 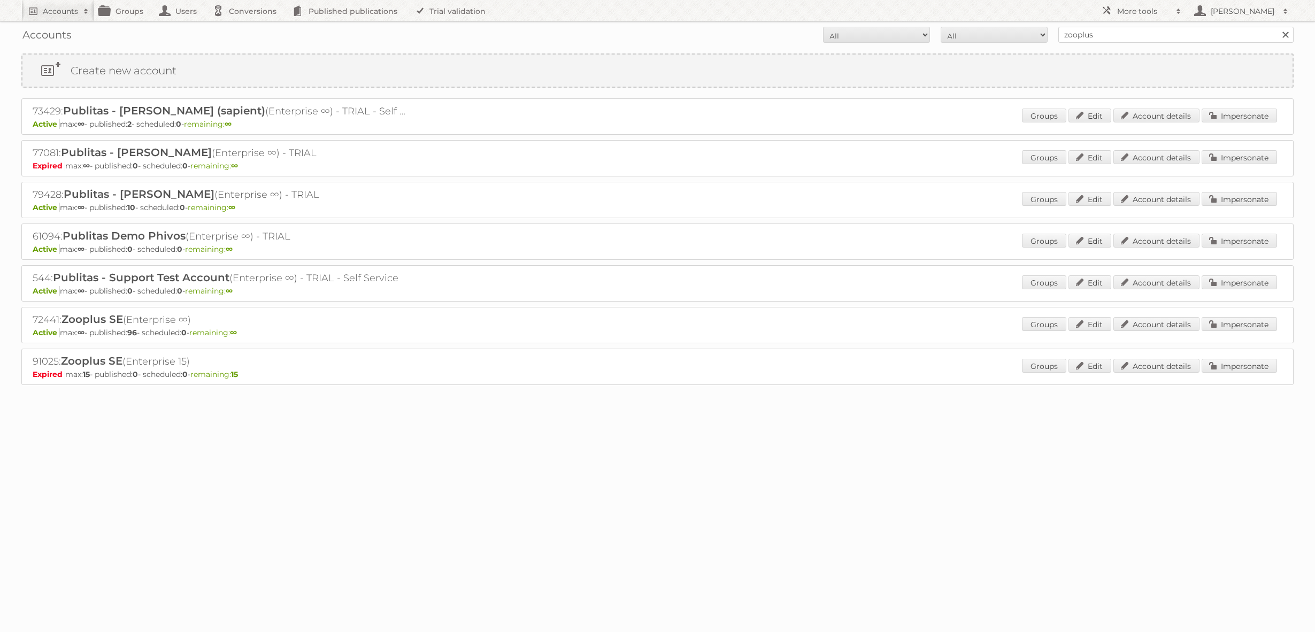 I want to click on h2: 61094: (Enterprise ∞) - TRIAL, so click(x=220, y=236).